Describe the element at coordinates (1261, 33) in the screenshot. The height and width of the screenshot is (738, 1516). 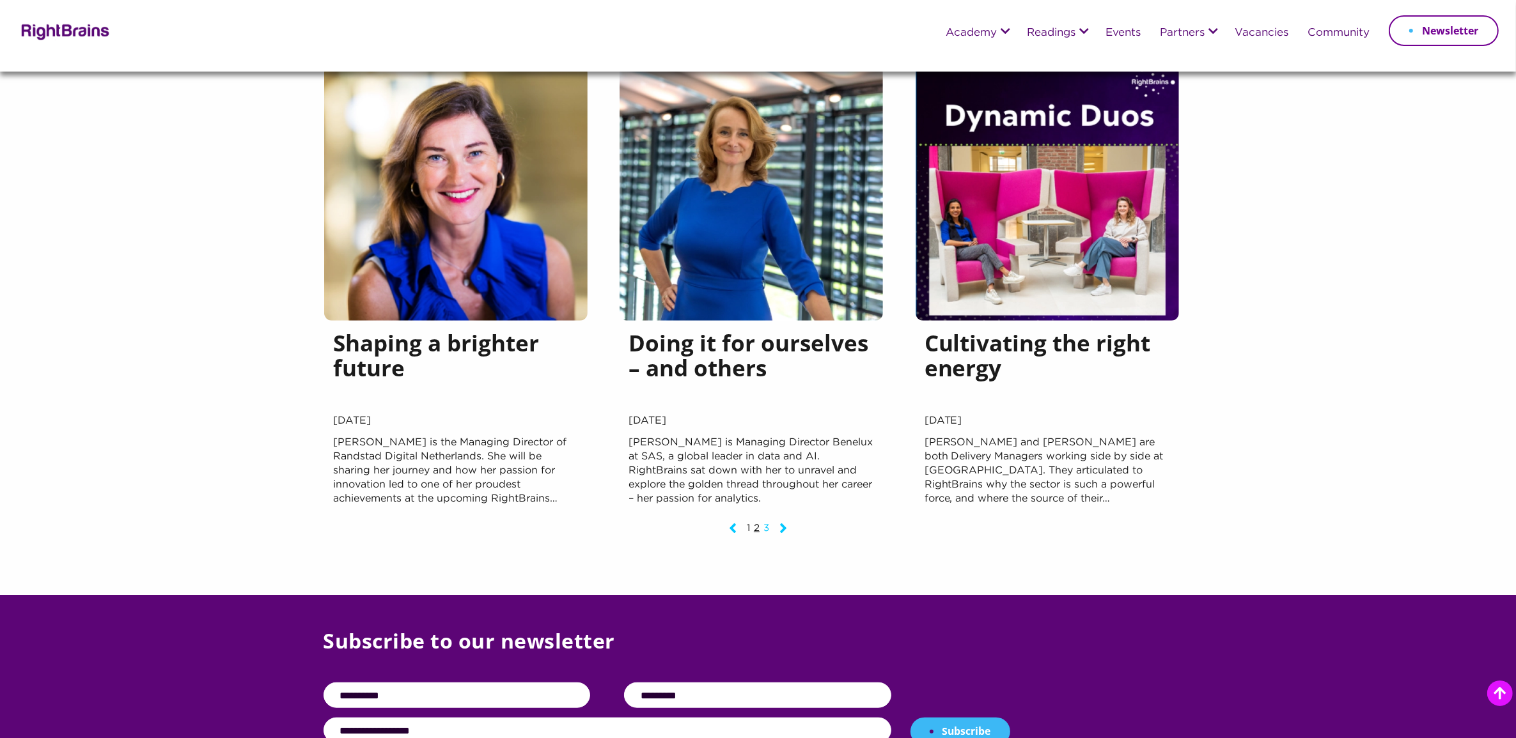
I see `a: Vacancies` at that location.